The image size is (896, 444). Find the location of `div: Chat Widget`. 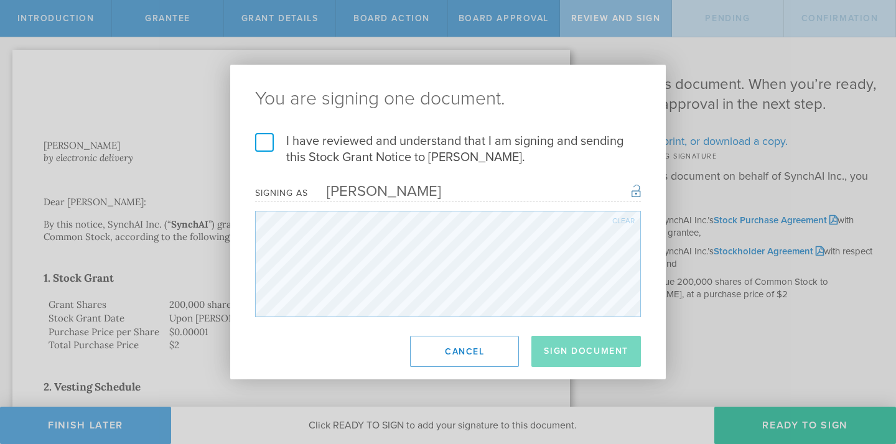

div: Chat Widget is located at coordinates (865, 377).